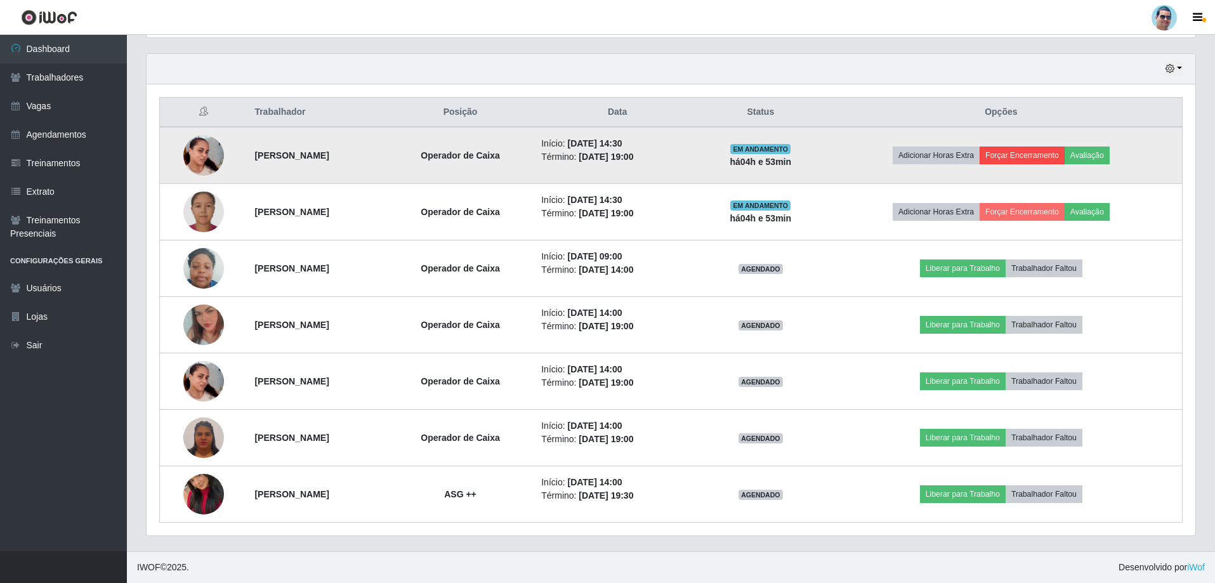 This screenshot has width=1215, height=583. Describe the element at coordinates (163, 567) in the screenshot. I see `span: © 2025 .` at that location.